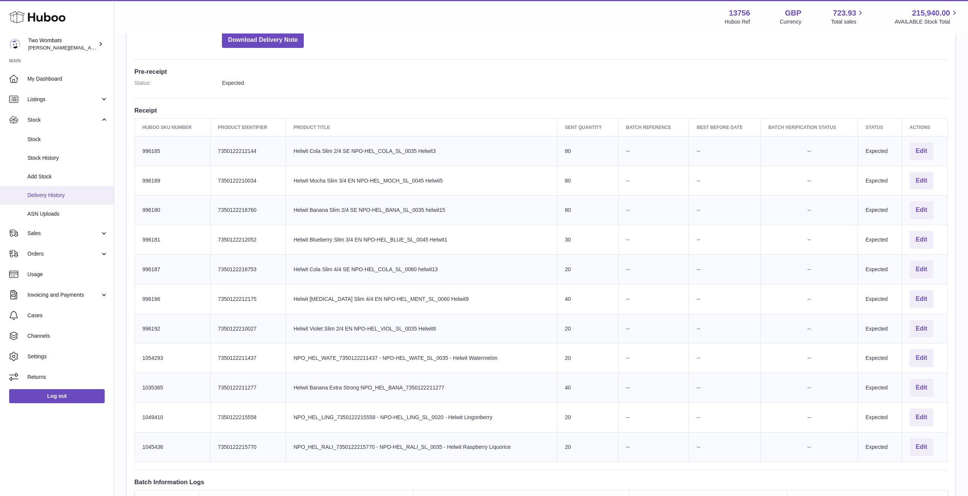 The image size is (968, 496). What do you see at coordinates (248, 181) in the screenshot?
I see `td: 7350122210034` at bounding box center [248, 181].